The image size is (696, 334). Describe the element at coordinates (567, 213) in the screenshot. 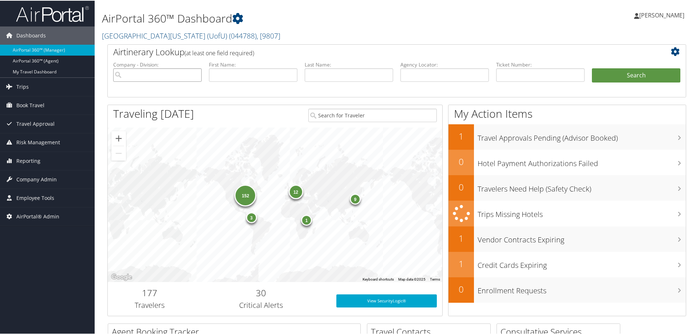

I see `a: Trips Missing Hotels` at that location.